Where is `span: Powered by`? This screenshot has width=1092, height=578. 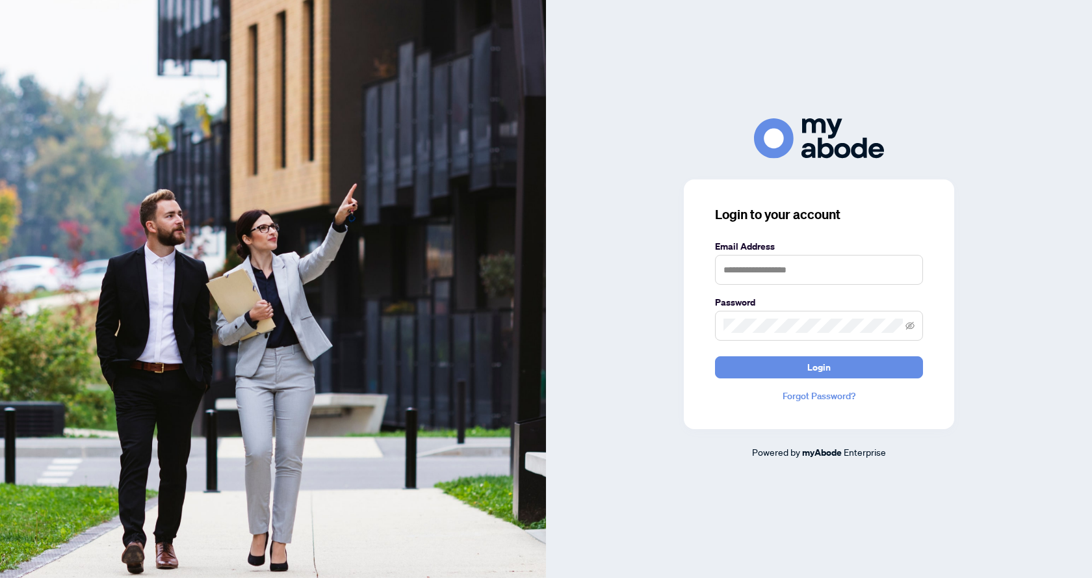
span: Powered by is located at coordinates (776, 452).